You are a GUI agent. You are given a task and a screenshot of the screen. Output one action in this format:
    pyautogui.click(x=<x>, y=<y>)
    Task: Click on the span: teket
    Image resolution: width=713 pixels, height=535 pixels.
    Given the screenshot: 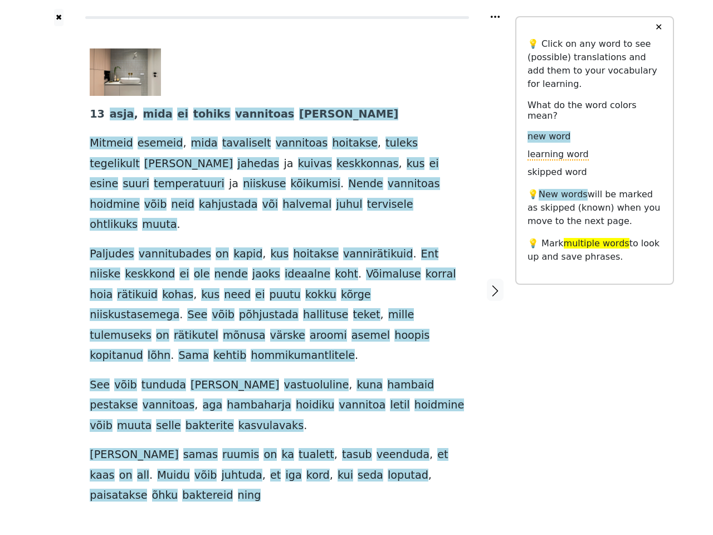 What is the action you would take?
    pyautogui.click(x=367, y=315)
    